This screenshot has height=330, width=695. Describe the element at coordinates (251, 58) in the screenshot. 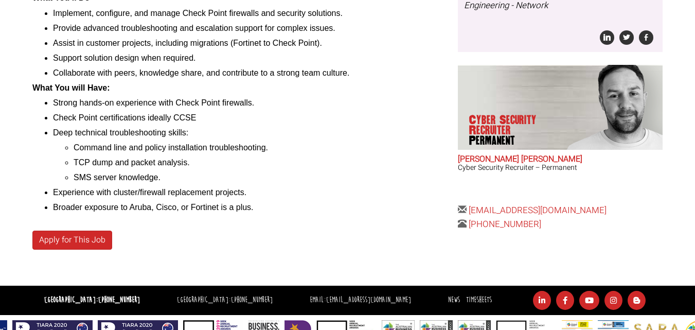

I see `li: Support solution design when required.` at that location.